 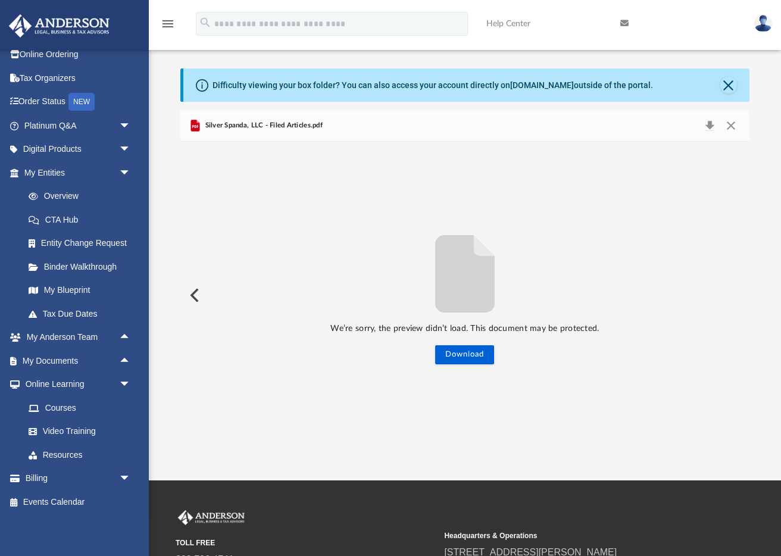 What do you see at coordinates (80, 291) in the screenshot?
I see `a: My Blueprint` at bounding box center [80, 291].